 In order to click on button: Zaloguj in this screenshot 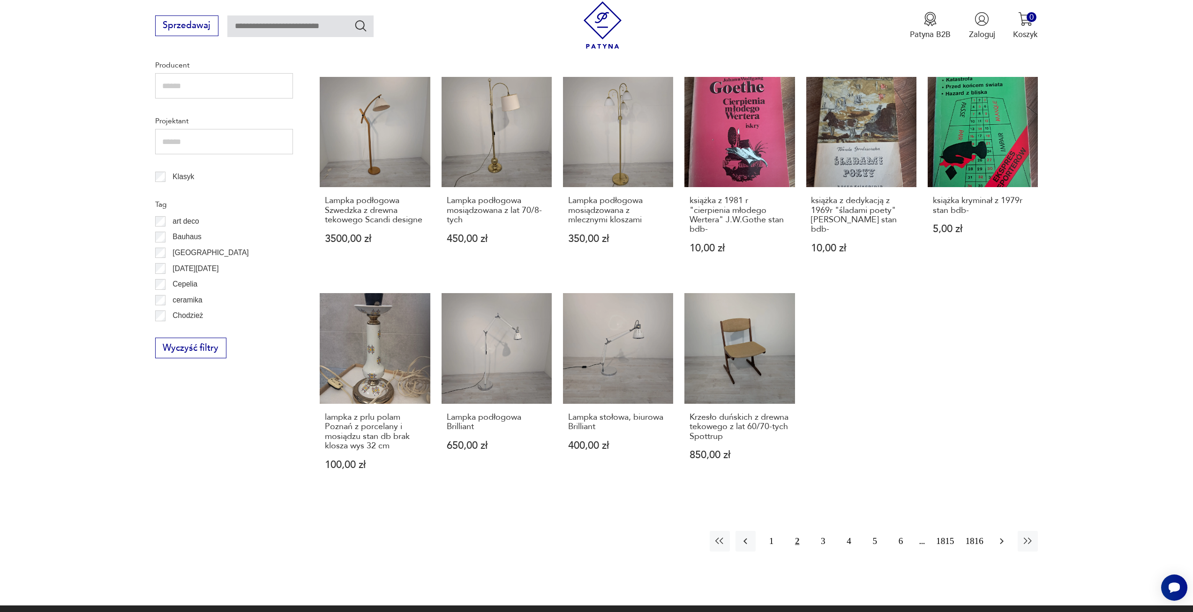, I will do `click(982, 26)`.